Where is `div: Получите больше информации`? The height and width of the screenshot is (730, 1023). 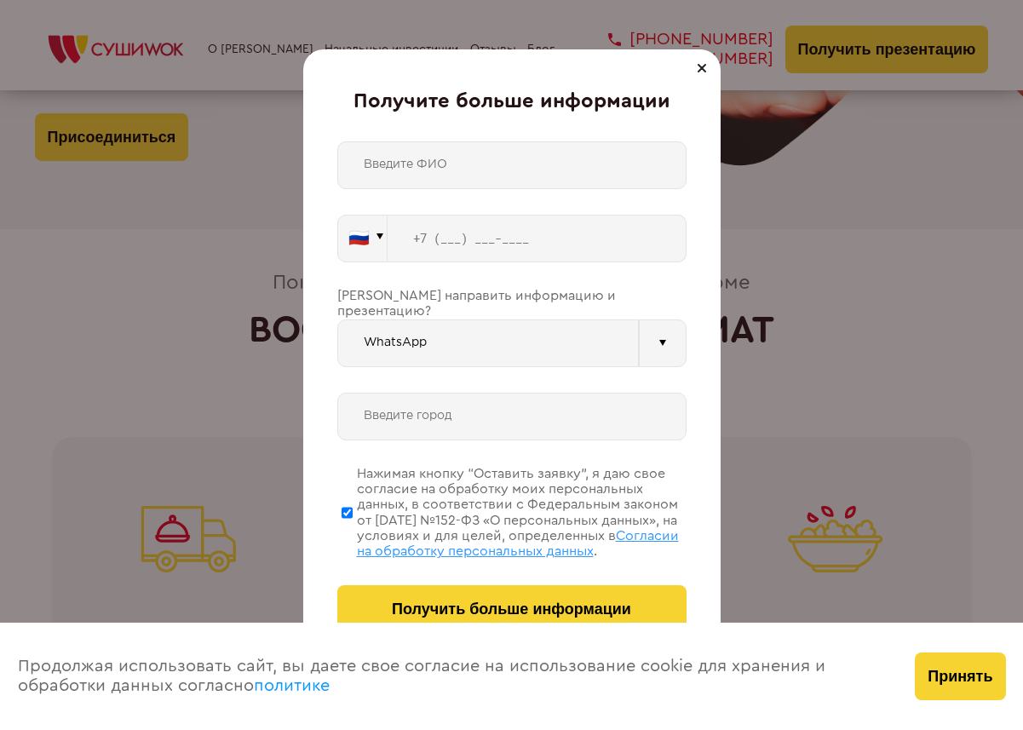 div: Получите больше информации is located at coordinates (512, 102).